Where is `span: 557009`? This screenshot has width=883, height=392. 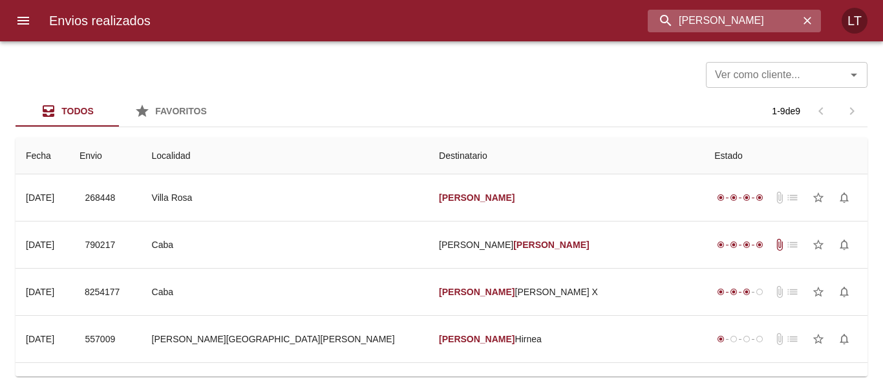
span: 557009 is located at coordinates (100, 339).